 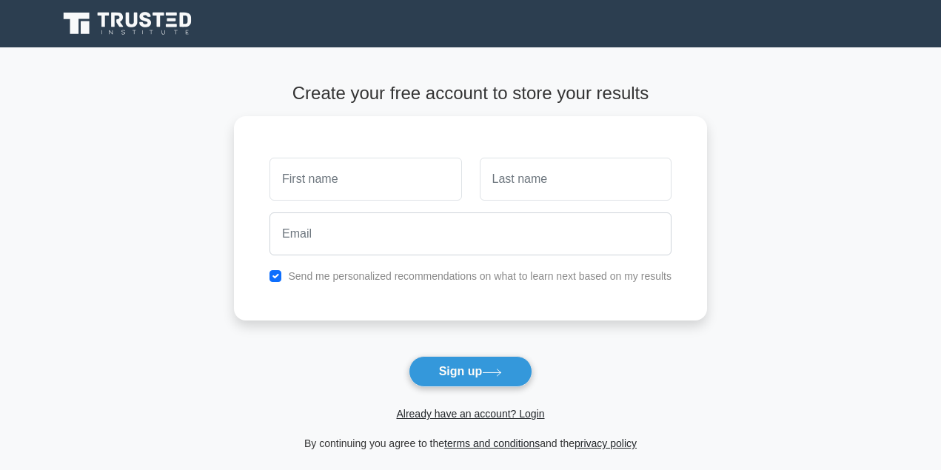 I want to click on h4: Create your free account to store your results, so click(x=470, y=93).